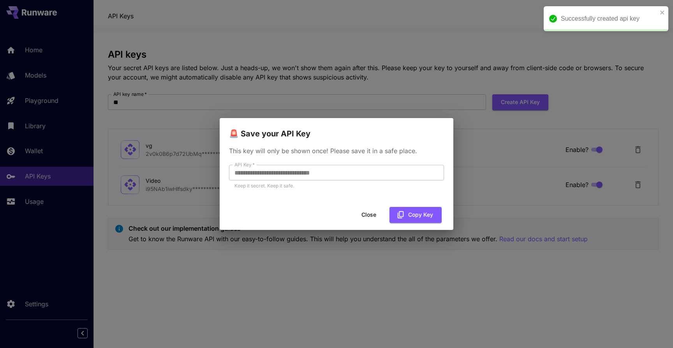 The image size is (673, 348). What do you see at coordinates (663, 12) in the screenshot?
I see `button: close` at bounding box center [663, 12].